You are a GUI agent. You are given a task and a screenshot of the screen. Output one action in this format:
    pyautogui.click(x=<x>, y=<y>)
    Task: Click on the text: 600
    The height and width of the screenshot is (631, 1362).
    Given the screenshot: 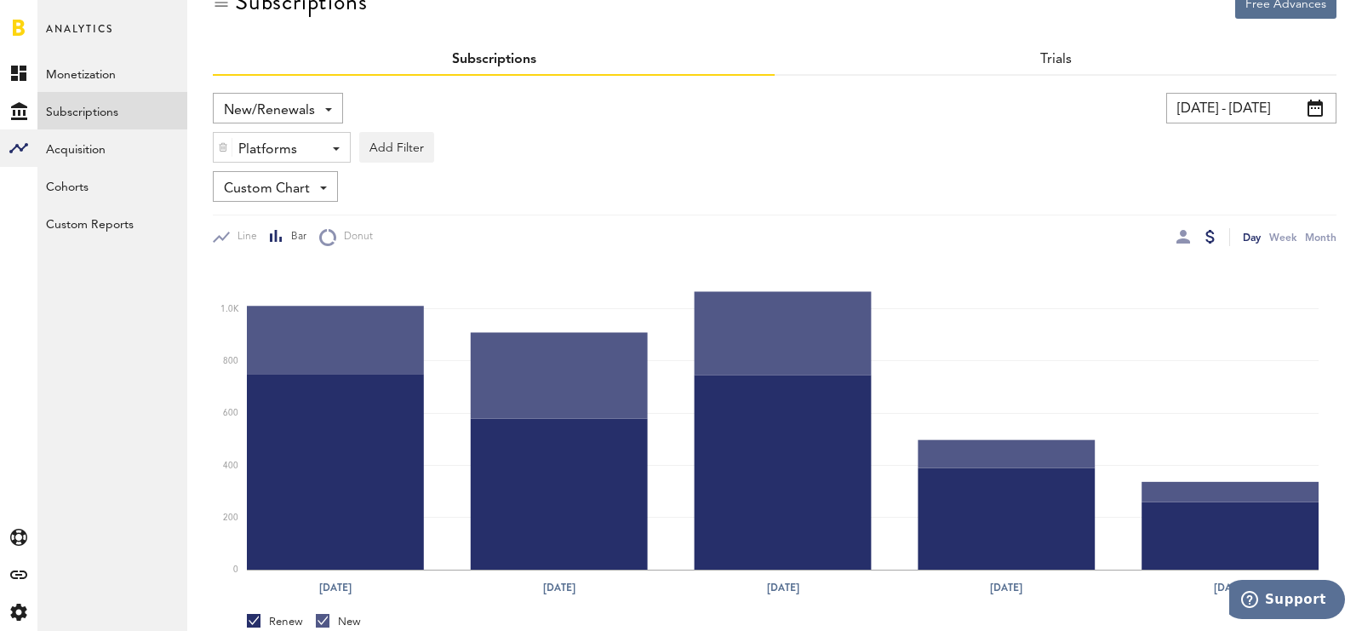 What is the action you would take?
    pyautogui.click(x=231, y=413)
    